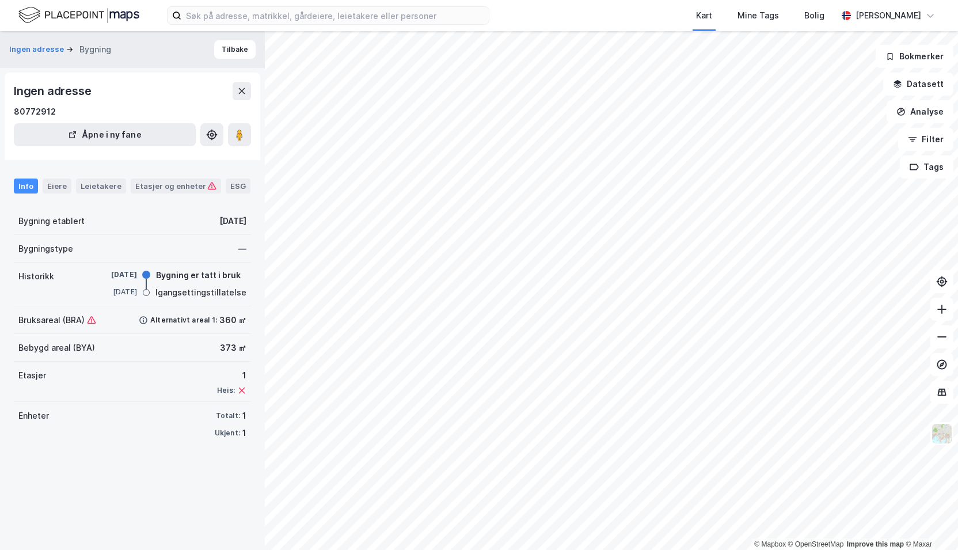 This screenshot has width=958, height=550. Describe the element at coordinates (233, 320) in the screenshot. I see `div: 360 ㎡` at that location.